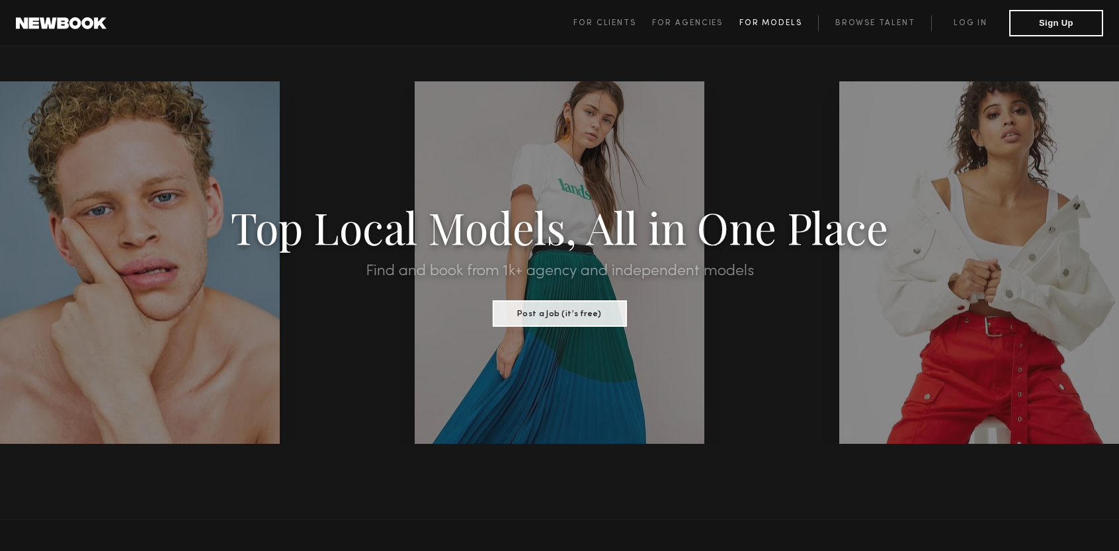 The height and width of the screenshot is (551, 1119). What do you see at coordinates (695, 23) in the screenshot?
I see `a: For Agencies` at bounding box center [695, 23].